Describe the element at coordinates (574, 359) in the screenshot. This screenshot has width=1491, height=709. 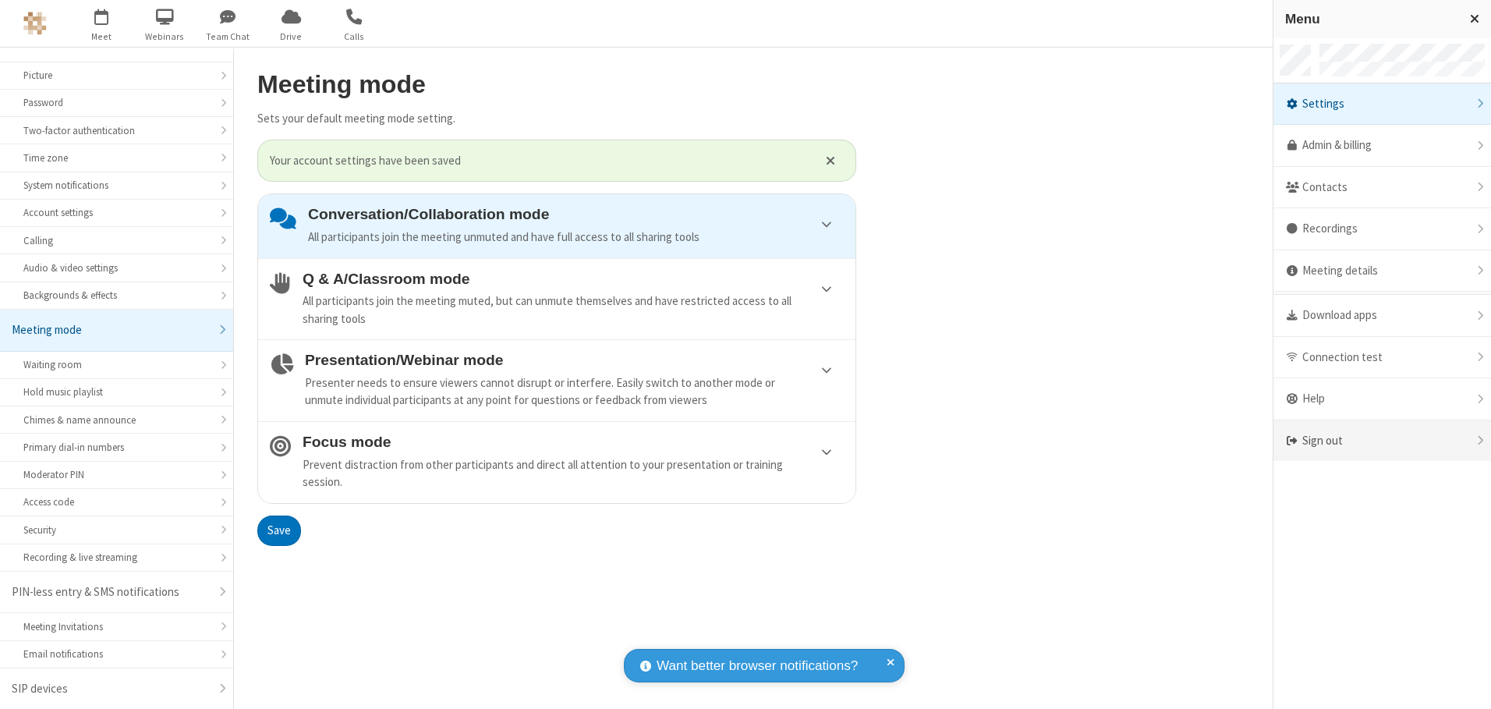
I see `h4: Presentation/Webinar mode` at that location.